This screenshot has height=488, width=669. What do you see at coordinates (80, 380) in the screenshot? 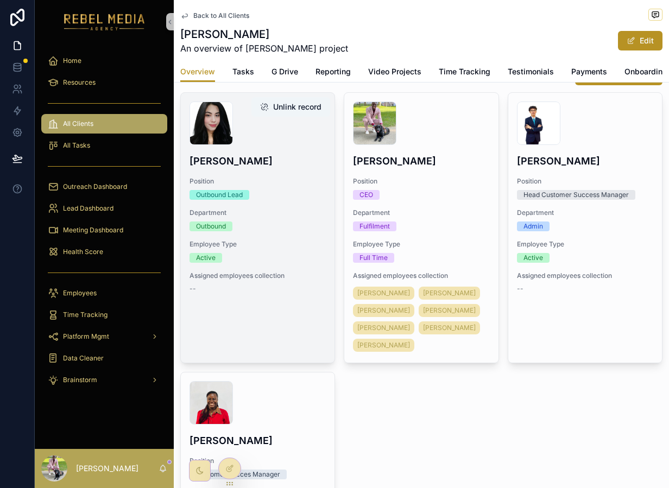
I see `span: Brainstorm` at bounding box center [80, 380].